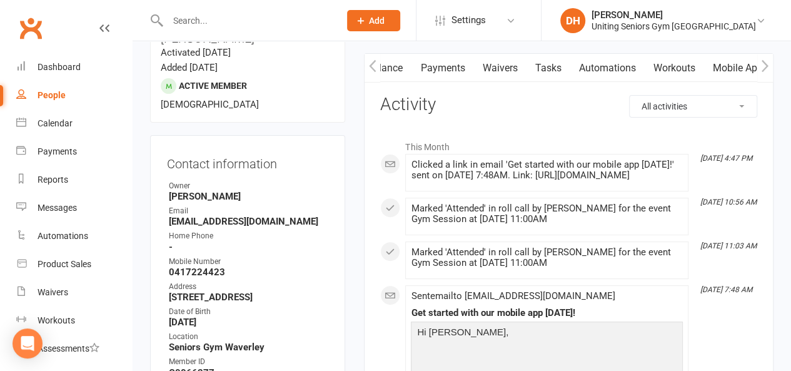 Image resolution: width=791 pixels, height=371 pixels. What do you see at coordinates (28, 343) in the screenshot?
I see `div: Open Intercom Messenger` at bounding box center [28, 343].